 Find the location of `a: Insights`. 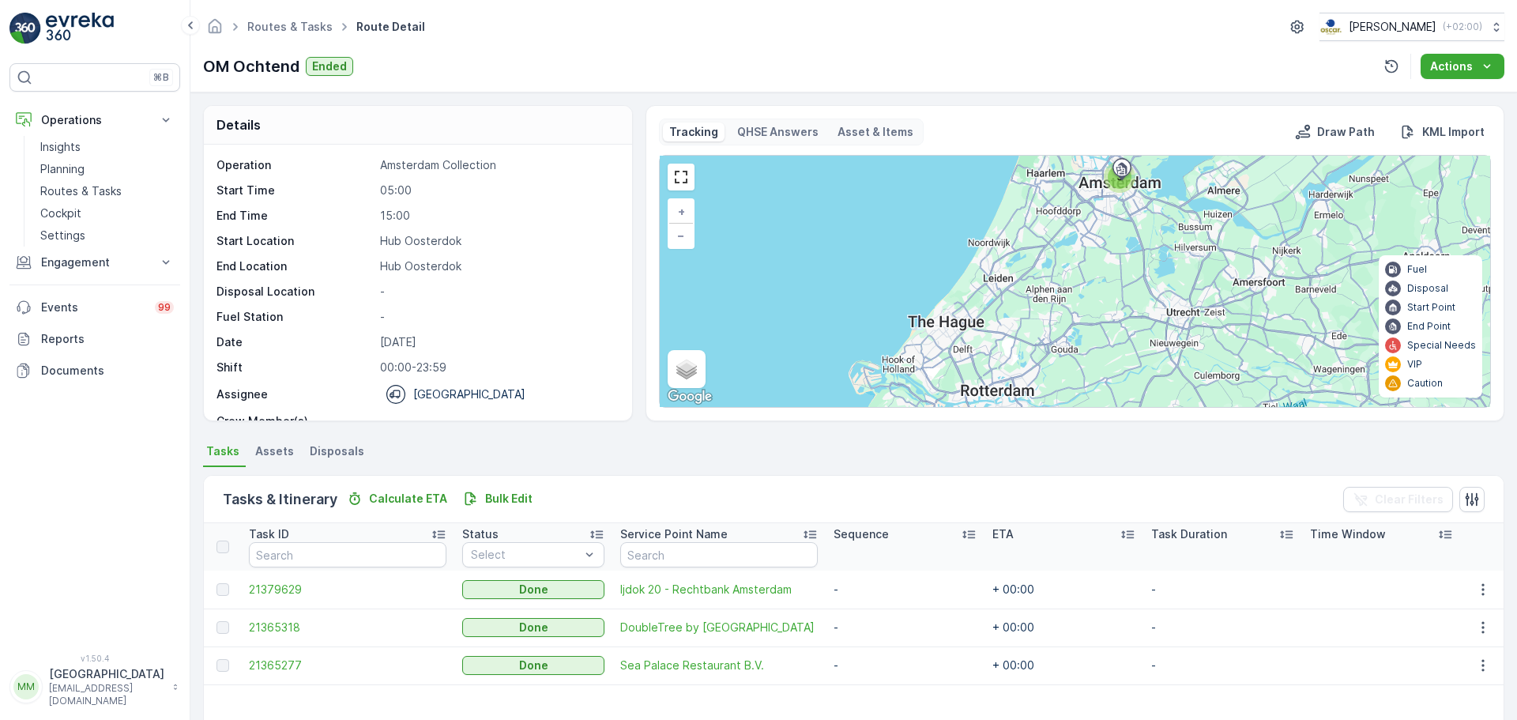

a: Insights is located at coordinates (107, 147).